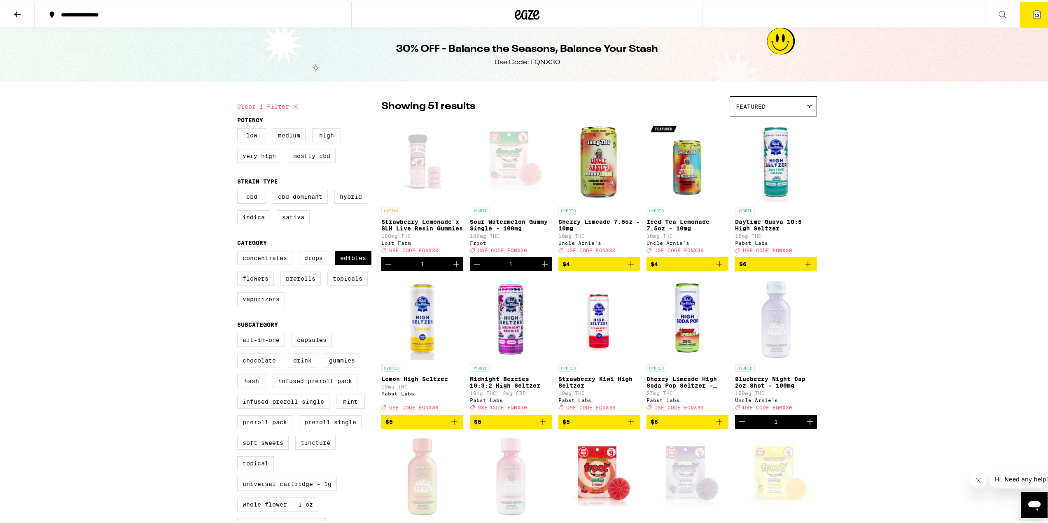  What do you see at coordinates (250, 119) in the screenshot?
I see `legend: Potency` at bounding box center [250, 119].